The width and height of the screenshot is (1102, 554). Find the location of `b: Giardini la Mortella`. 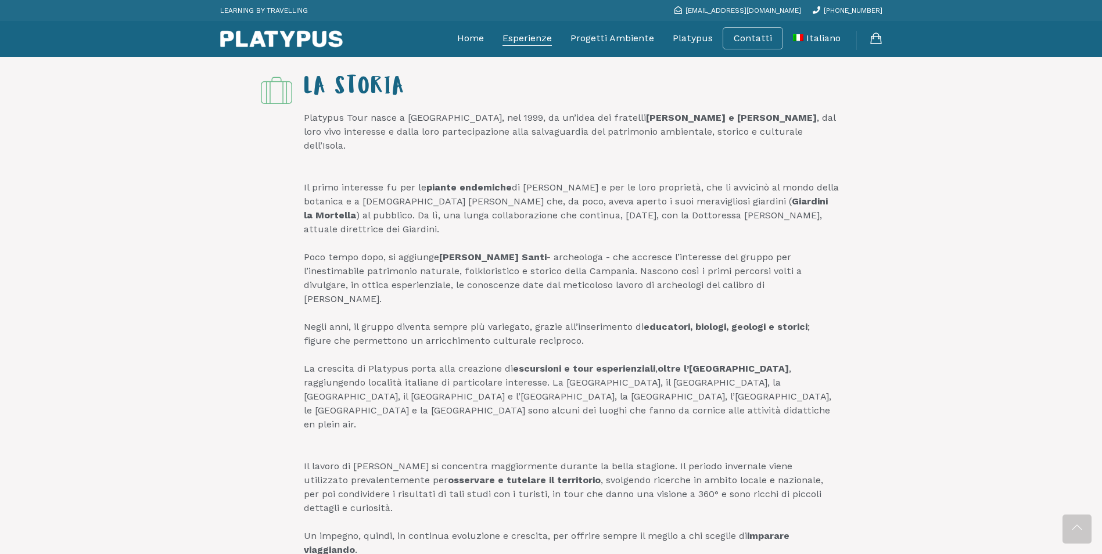

b: Giardini la Mortella is located at coordinates (566, 208).